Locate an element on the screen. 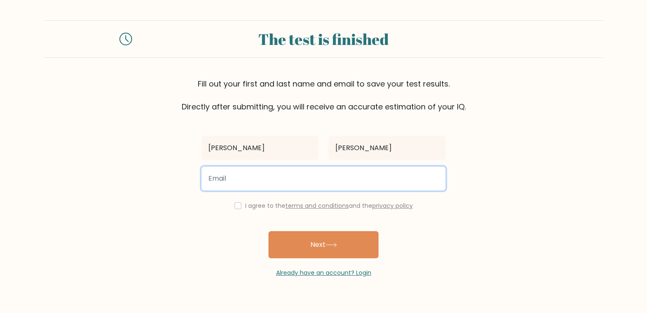 Image resolution: width=647 pixels, height=313 pixels. input: First name is located at coordinates (260, 148).